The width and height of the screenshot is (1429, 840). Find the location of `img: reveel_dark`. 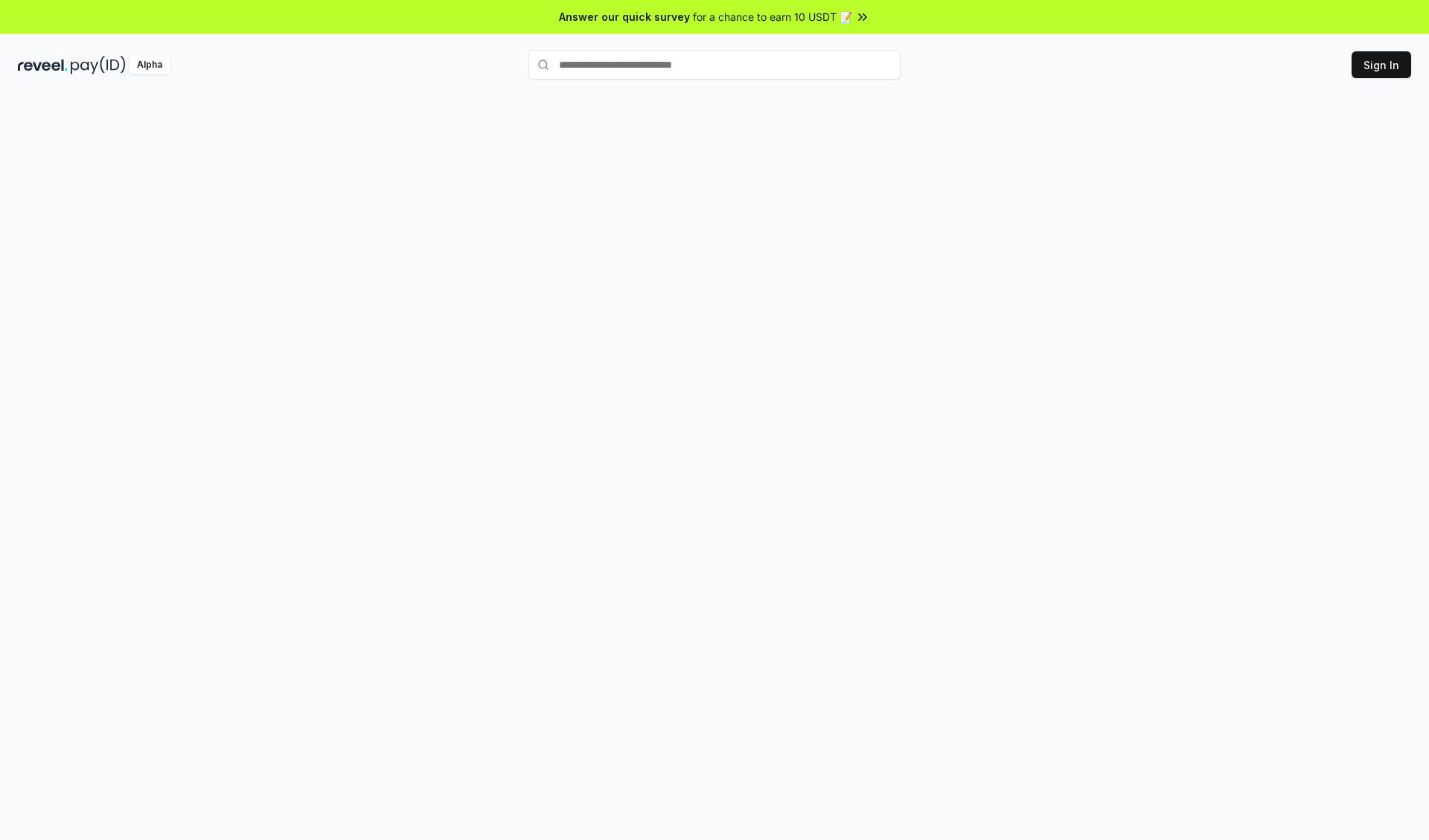

img: reveel_dark is located at coordinates (43, 65).